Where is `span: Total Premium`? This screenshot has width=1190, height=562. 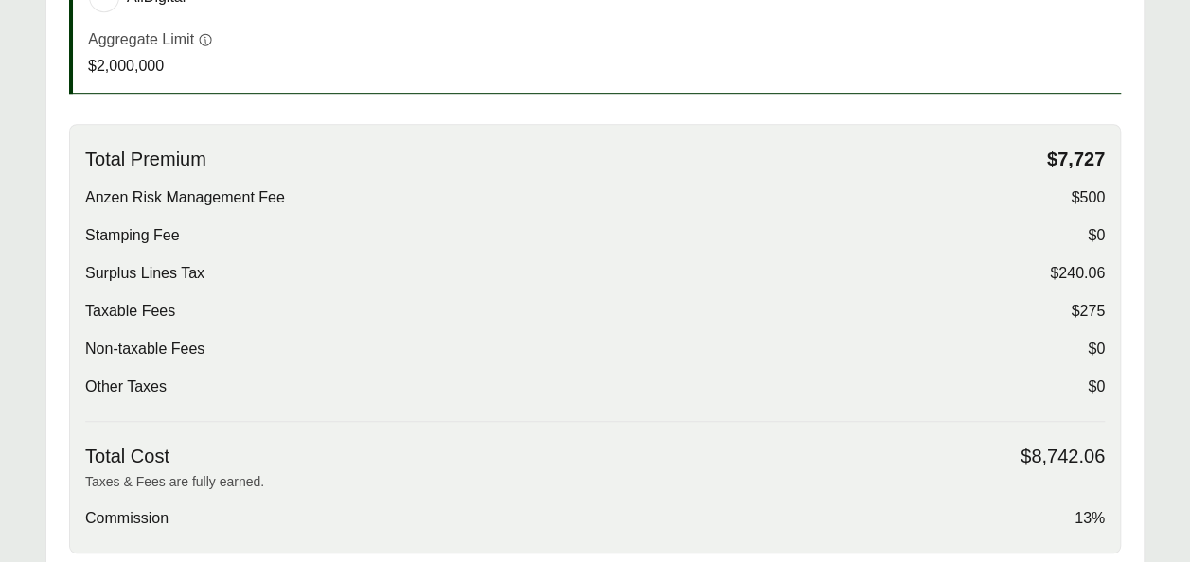 span: Total Premium is located at coordinates (146, 159).